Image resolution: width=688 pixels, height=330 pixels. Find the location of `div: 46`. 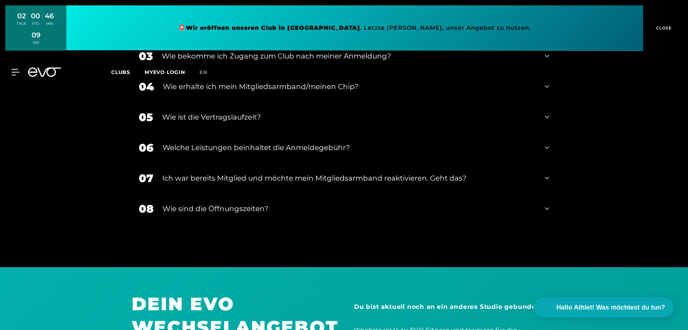

div: 46 is located at coordinates (49, 16).